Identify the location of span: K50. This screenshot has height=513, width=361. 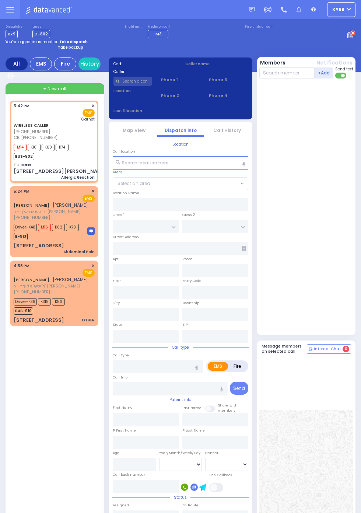
(58, 302).